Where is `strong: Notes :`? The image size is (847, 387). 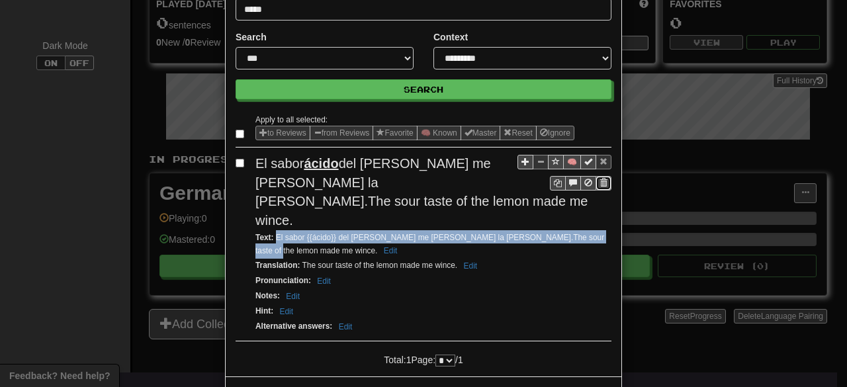
strong: Notes : is located at coordinates (267, 296).